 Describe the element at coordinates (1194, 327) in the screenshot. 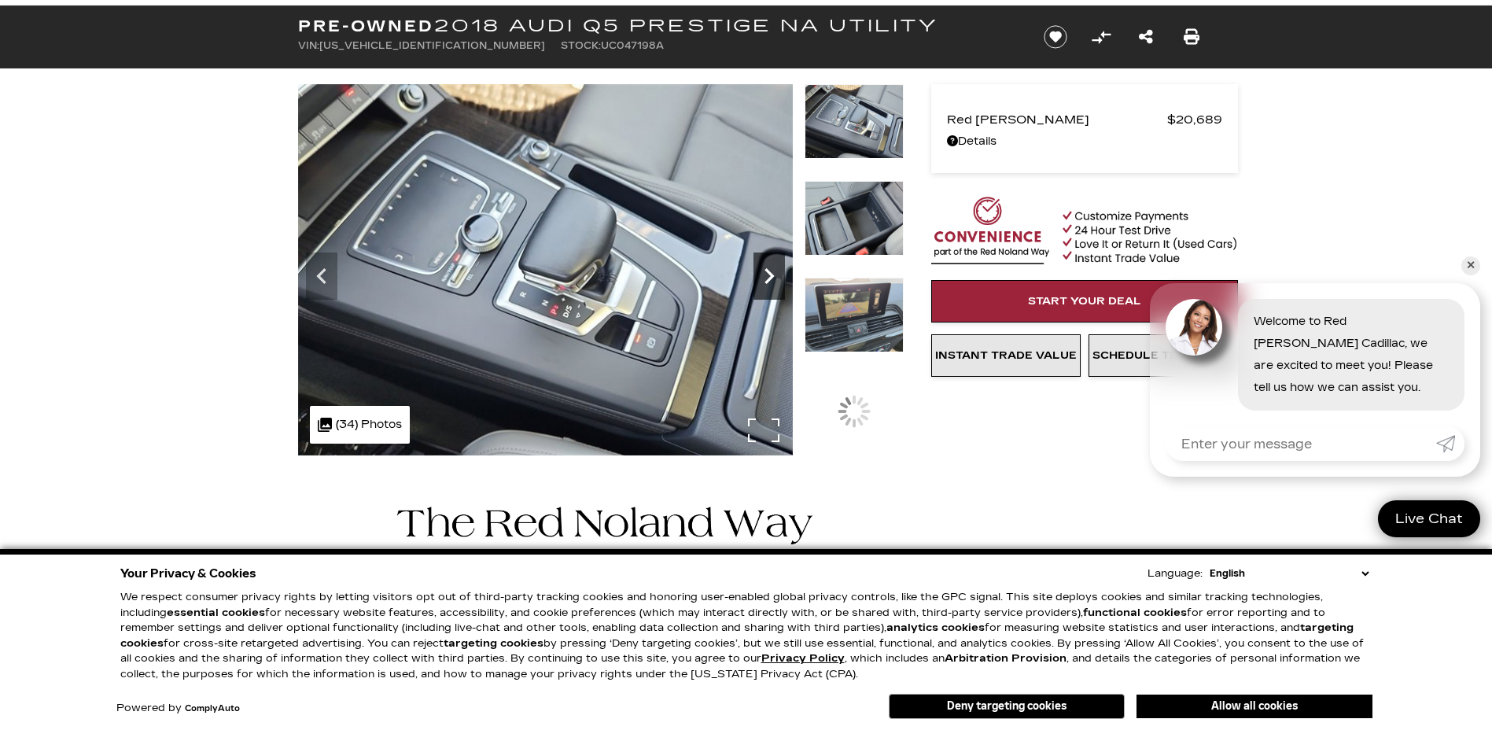

I see `img: Agent profile photo` at that location.